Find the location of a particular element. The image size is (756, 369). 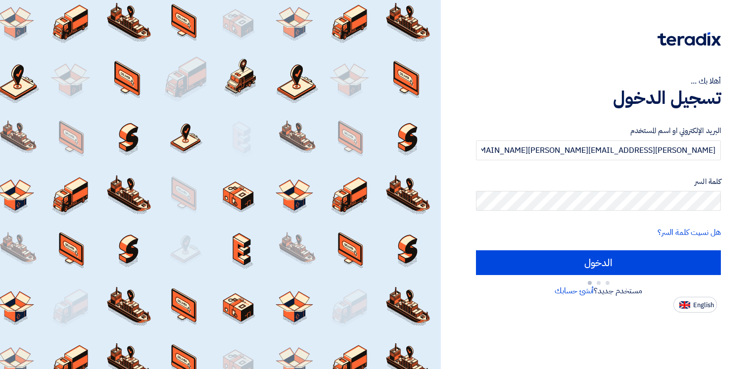

img: Teradix logo is located at coordinates (689, 39).